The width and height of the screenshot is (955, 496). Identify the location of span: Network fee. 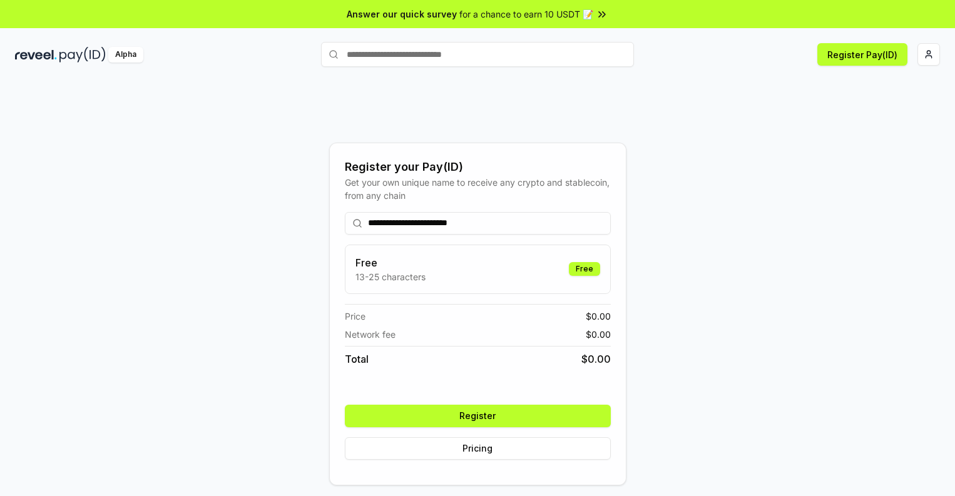
(370, 334).